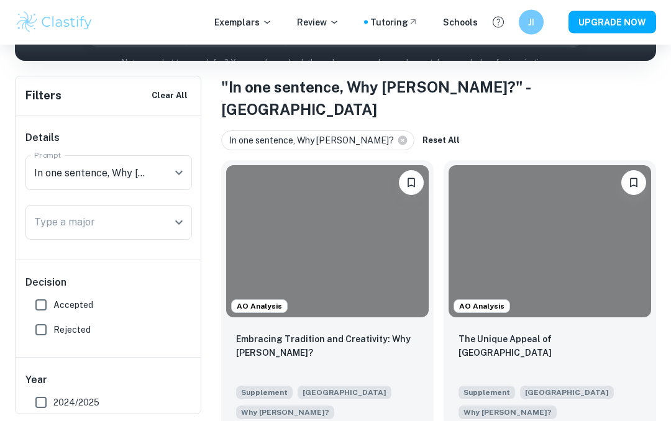  Describe the element at coordinates (54, 22) in the screenshot. I see `img: Clastify logo` at that location.